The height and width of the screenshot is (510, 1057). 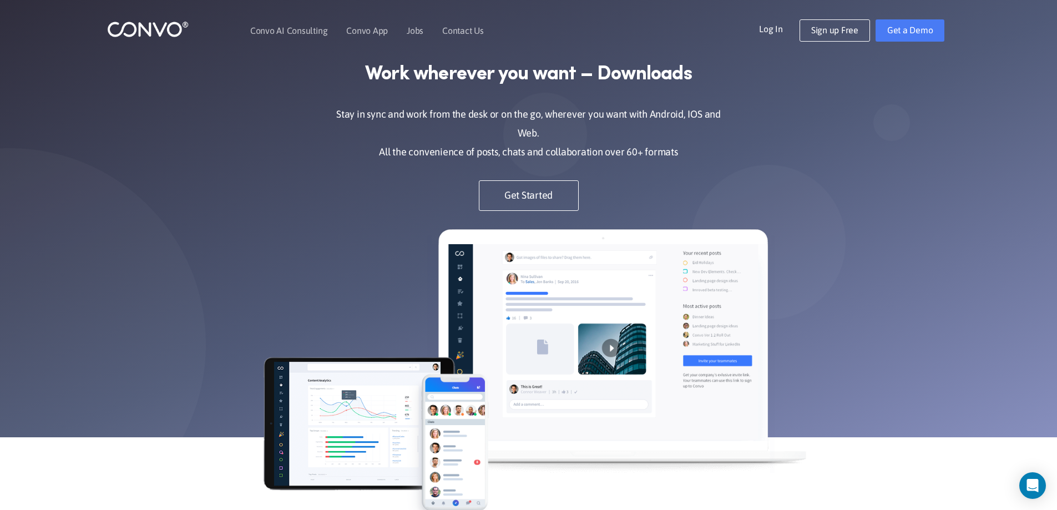 What do you see at coordinates (528, 74) in the screenshot?
I see `strong: Work wherever you want – Downloads` at bounding box center [528, 74].